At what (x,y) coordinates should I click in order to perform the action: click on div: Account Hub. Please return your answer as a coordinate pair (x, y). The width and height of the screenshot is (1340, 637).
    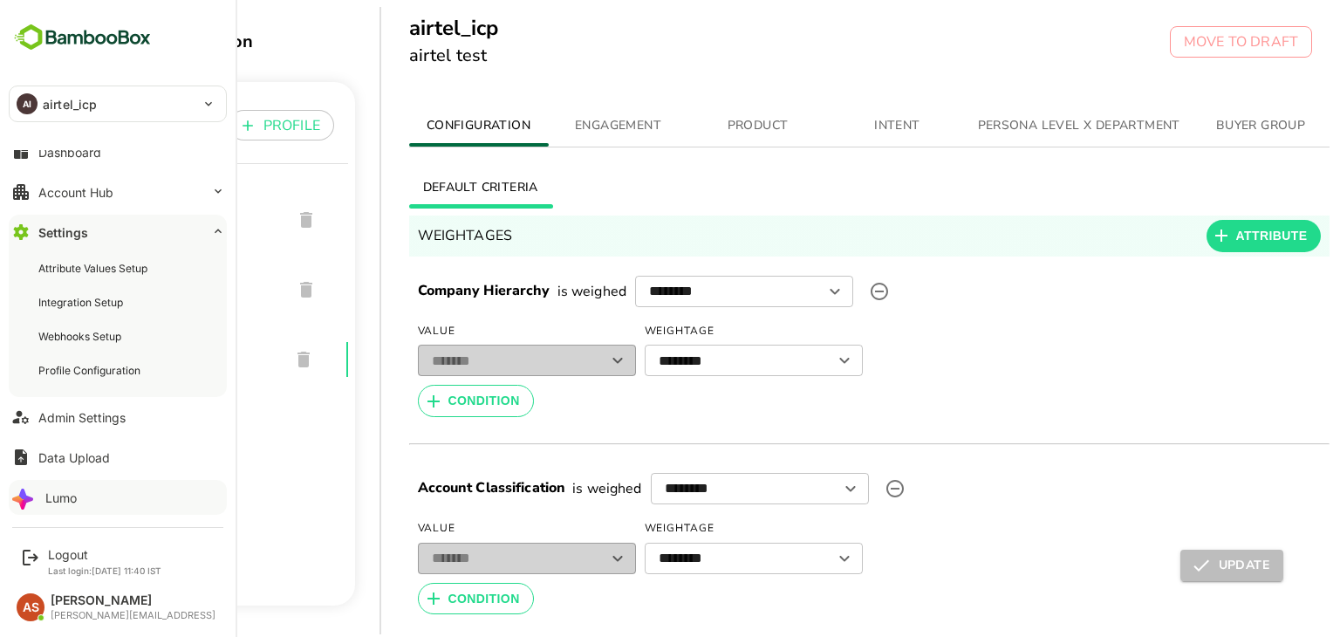
    Looking at the image, I should click on (76, 192).